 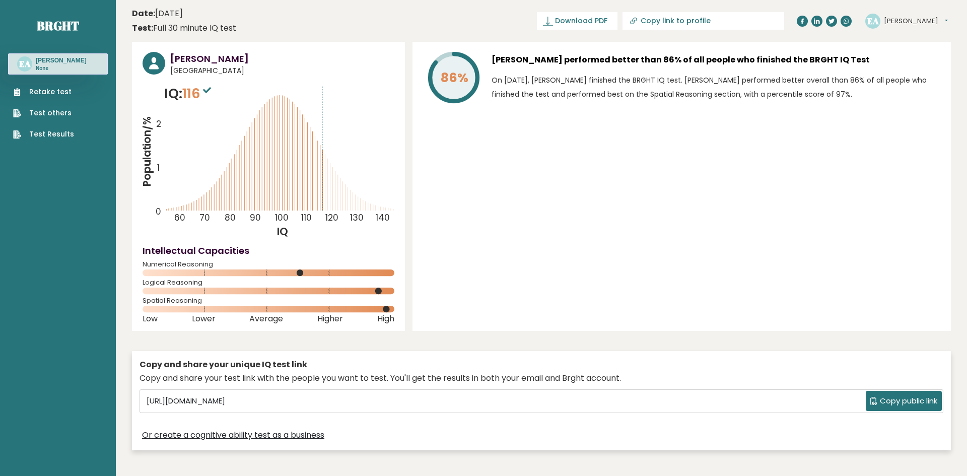 I want to click on p: None, so click(x=61, y=69).